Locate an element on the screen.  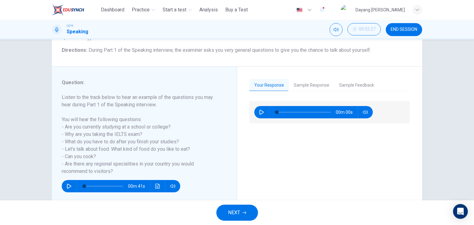
span: 00m 00s is located at coordinates (347, 112).